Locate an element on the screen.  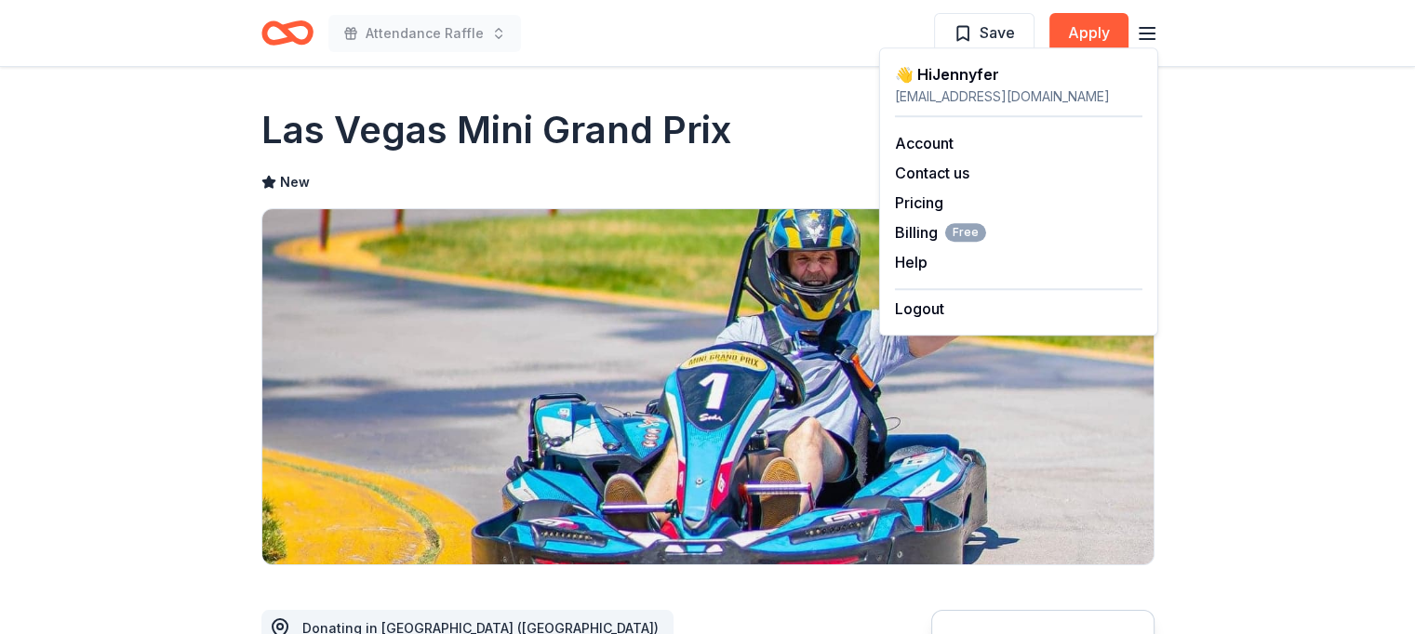
span: Save is located at coordinates (997, 33).